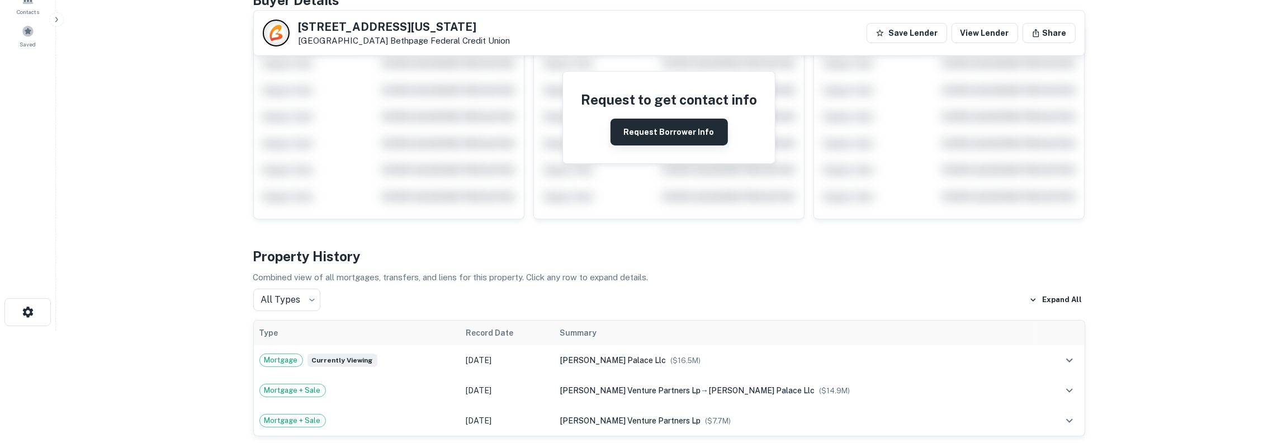 The image size is (1282, 447). Describe the element at coordinates (451, 40) in the screenshot. I see `a: Bethpage Federal Credit Union` at that location.